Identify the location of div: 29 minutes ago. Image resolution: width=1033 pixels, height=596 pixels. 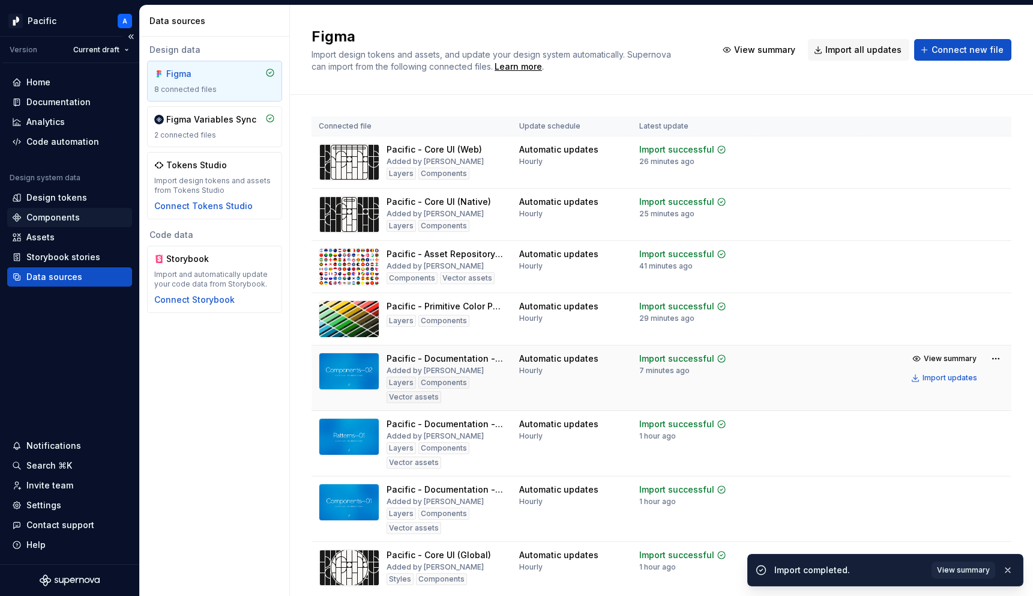
(667, 318).